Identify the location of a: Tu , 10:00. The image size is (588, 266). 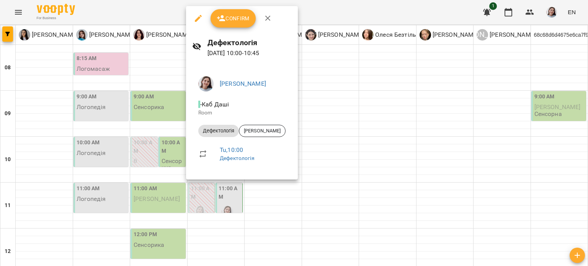
(231, 150).